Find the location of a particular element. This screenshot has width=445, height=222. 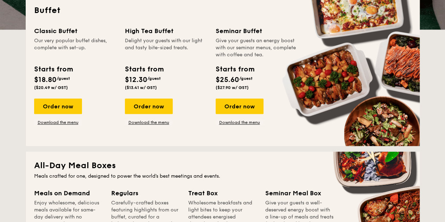

h2: Buffet is located at coordinates (223, 11).